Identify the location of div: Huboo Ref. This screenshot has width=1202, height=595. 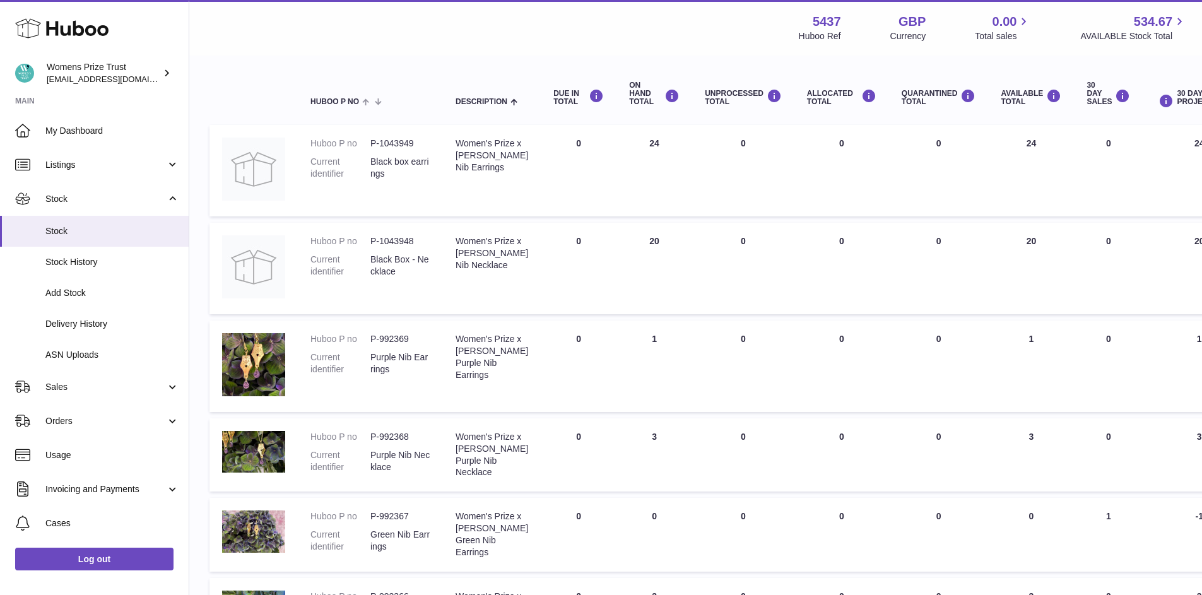
(820, 36).